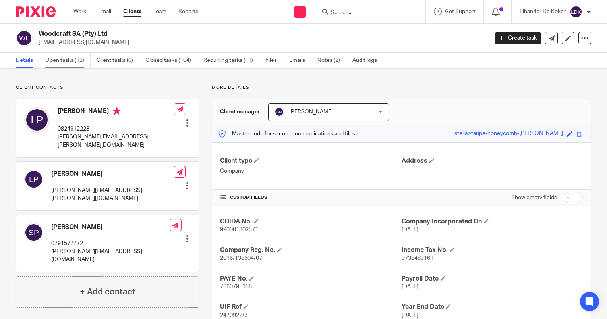 The height and width of the screenshot is (319, 607). Describe the element at coordinates (300, 60) in the screenshot. I see `a: Emails` at that location.